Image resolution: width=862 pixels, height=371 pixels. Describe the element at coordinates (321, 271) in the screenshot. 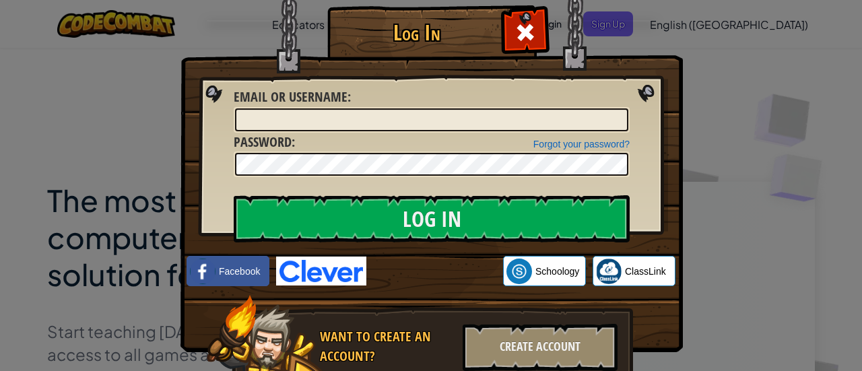

I see `img: clever-logo-blue.png` at that location.